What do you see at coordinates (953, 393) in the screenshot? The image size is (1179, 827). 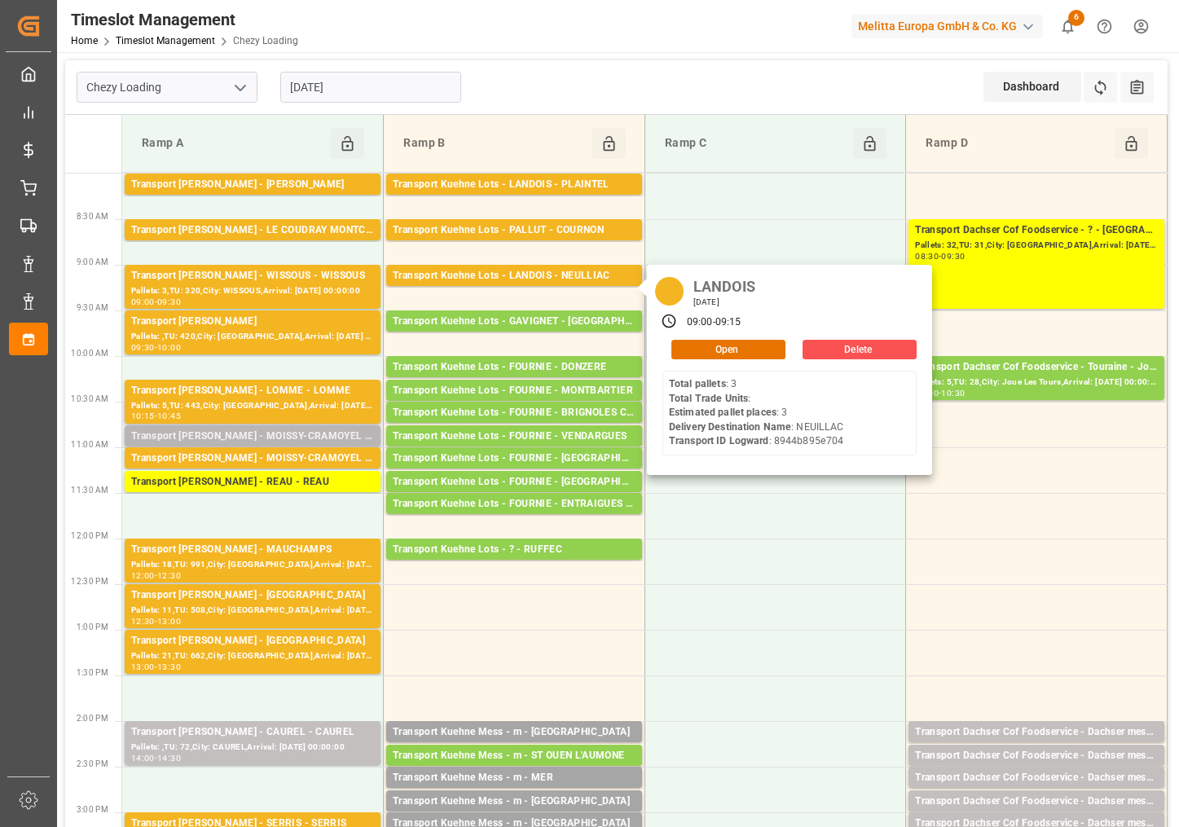 I see `div: 10:30` at bounding box center [953, 393].